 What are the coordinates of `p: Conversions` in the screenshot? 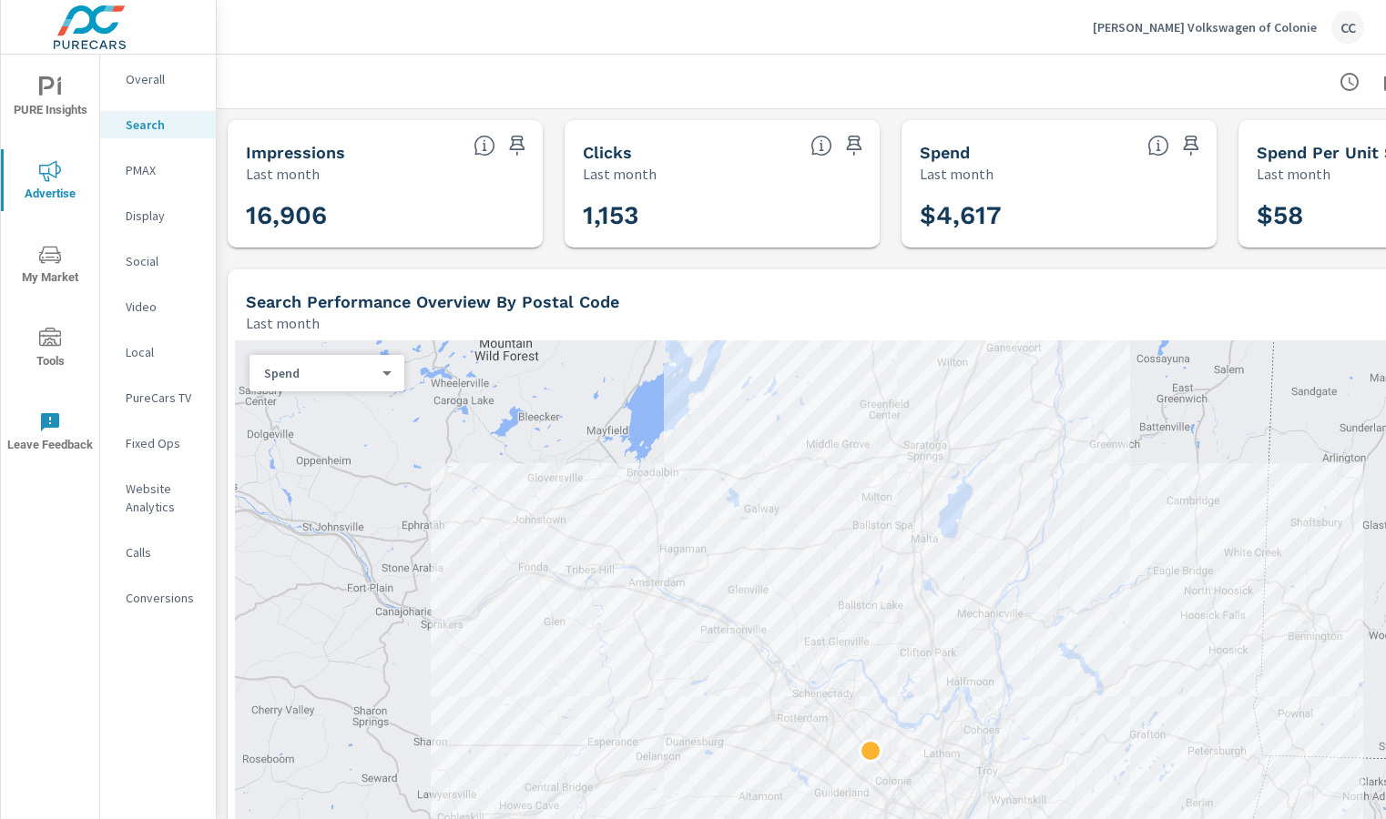 It's located at (163, 598).